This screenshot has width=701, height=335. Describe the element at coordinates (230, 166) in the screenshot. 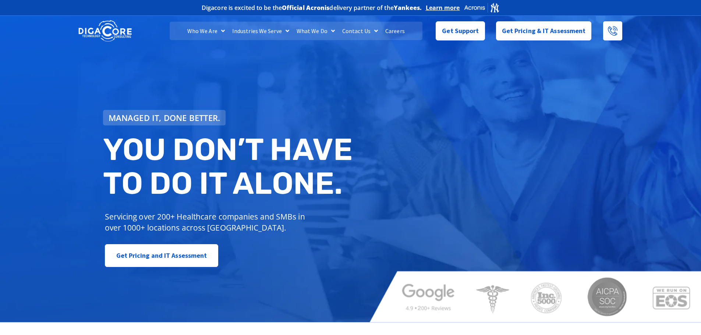

I see `h2: You don’t have to do IT alone.` at that location.